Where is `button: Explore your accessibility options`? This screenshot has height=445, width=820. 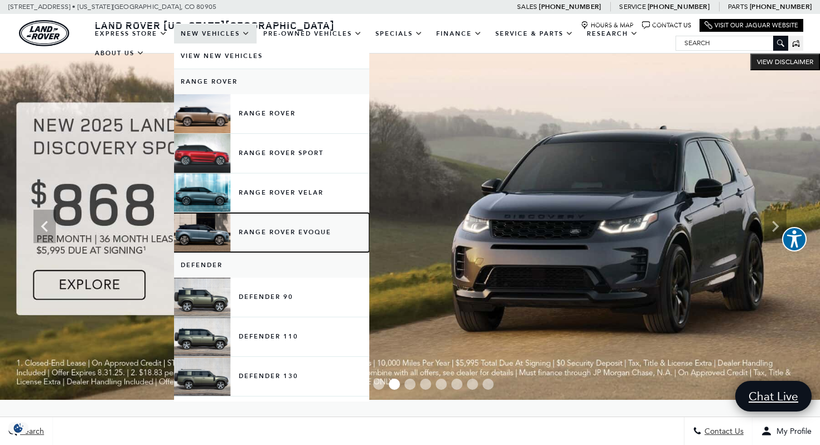
button: Explore your accessibility options is located at coordinates (794, 239).